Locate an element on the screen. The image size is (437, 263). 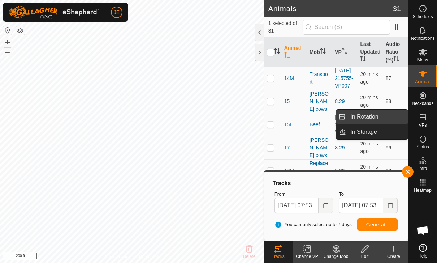
span: 96 is located at coordinates (389, 147).